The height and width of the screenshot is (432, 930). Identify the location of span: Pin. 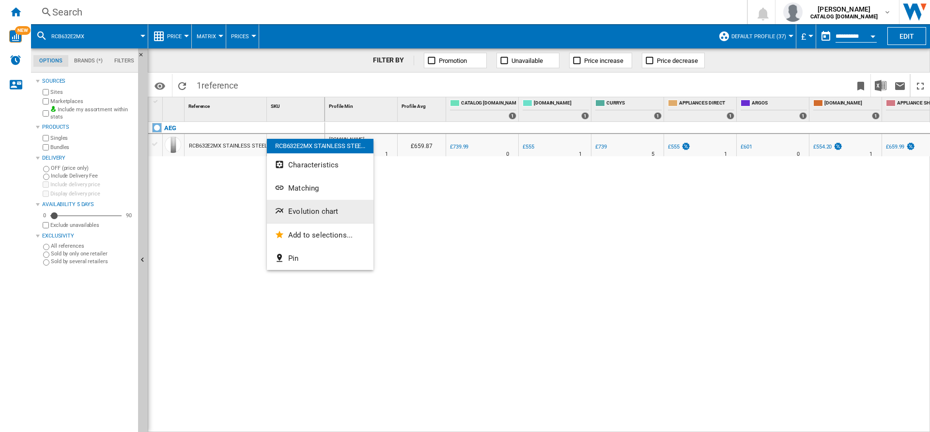
(293, 259).